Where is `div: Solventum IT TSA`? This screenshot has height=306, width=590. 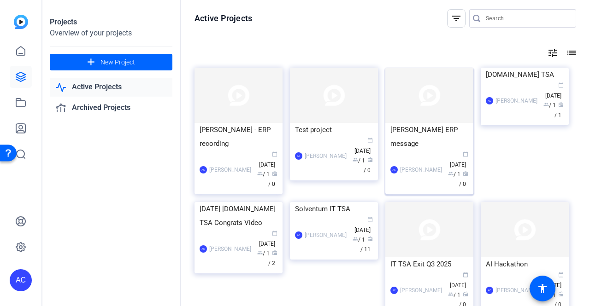 div: Solventum IT TSA is located at coordinates (333, 209).